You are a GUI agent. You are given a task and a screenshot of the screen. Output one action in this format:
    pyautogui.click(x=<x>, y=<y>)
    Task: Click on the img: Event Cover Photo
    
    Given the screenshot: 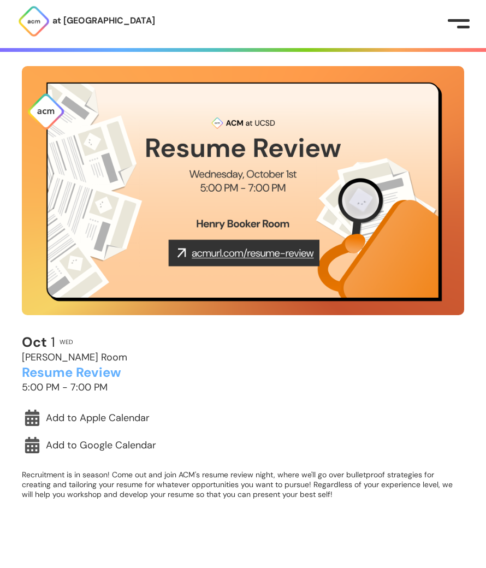 What is the action you would take?
    pyautogui.click(x=243, y=190)
    